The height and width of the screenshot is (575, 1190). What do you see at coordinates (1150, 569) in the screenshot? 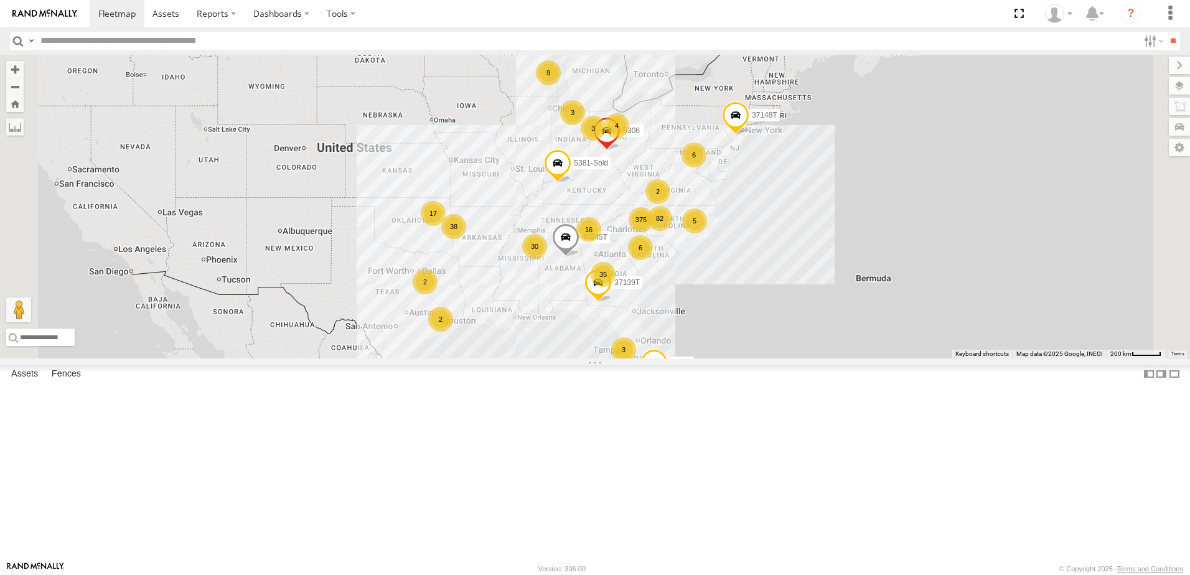
I see `a: Terms and Conditions` at bounding box center [1150, 569].